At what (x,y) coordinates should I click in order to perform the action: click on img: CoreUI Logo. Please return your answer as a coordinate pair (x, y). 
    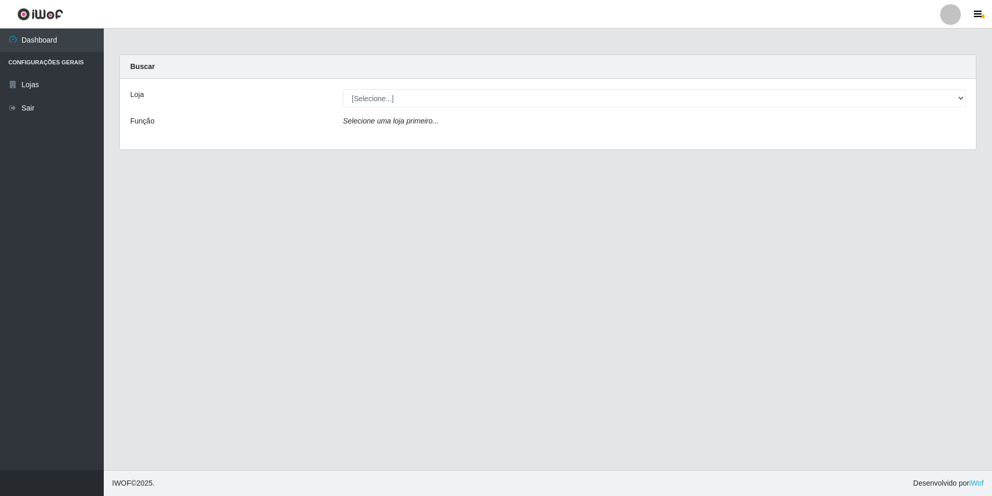
    Looking at the image, I should click on (40, 14).